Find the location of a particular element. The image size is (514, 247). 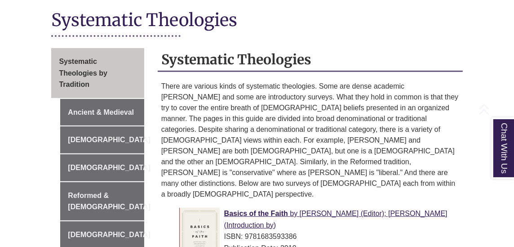

a: Back to Top is located at coordinates (495, 109).